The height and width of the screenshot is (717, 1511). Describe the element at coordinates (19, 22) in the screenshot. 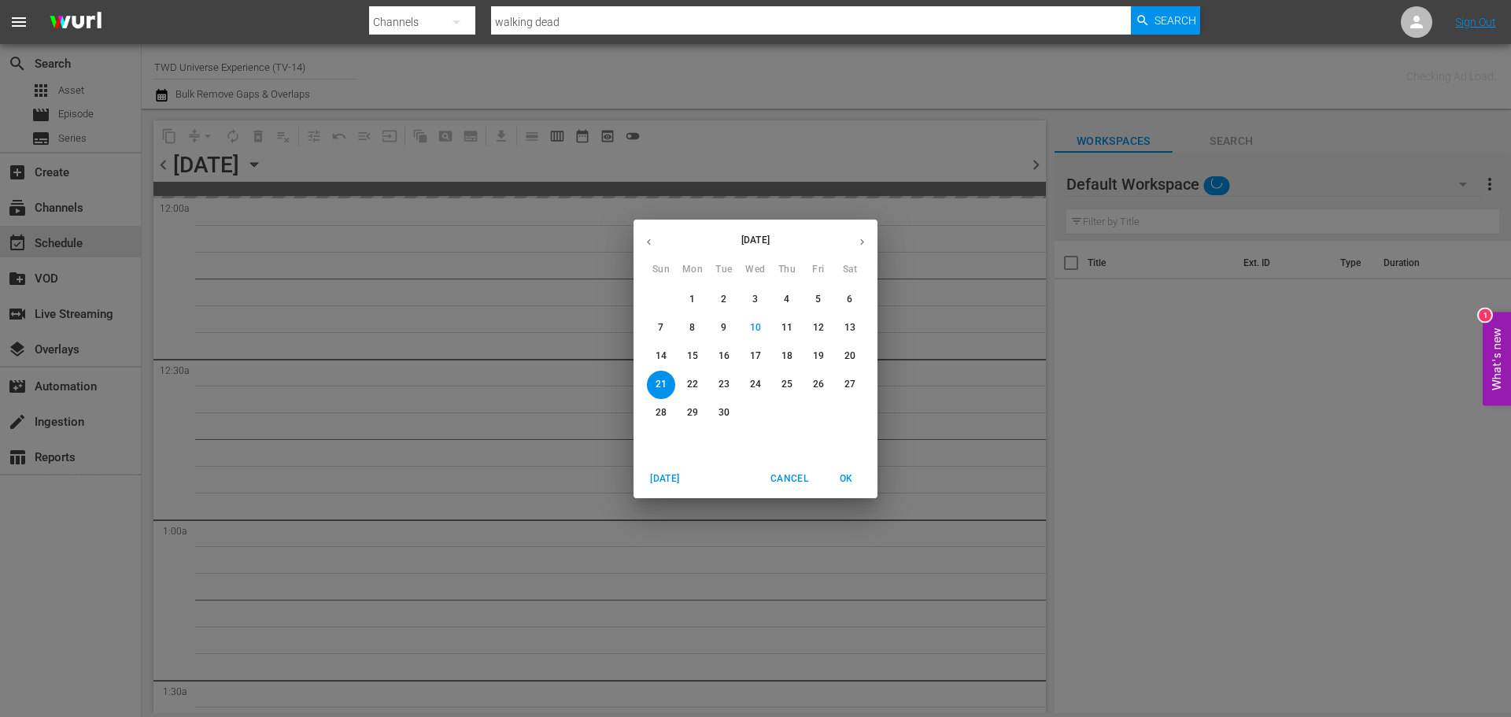

I see `span: menu` at that location.